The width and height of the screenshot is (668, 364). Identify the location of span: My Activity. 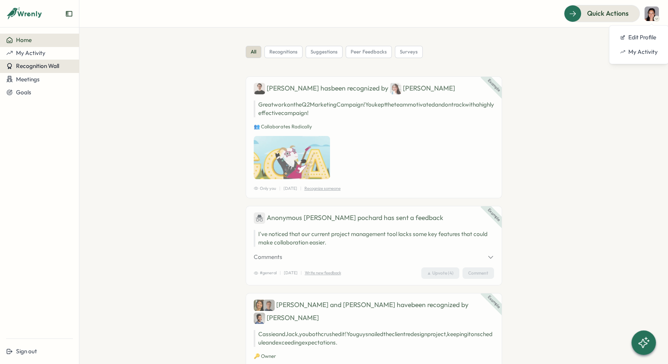
(31, 53).